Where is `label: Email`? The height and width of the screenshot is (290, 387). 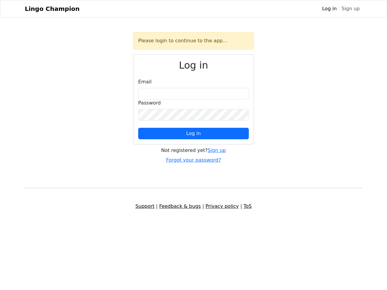 label: Email is located at coordinates (145, 82).